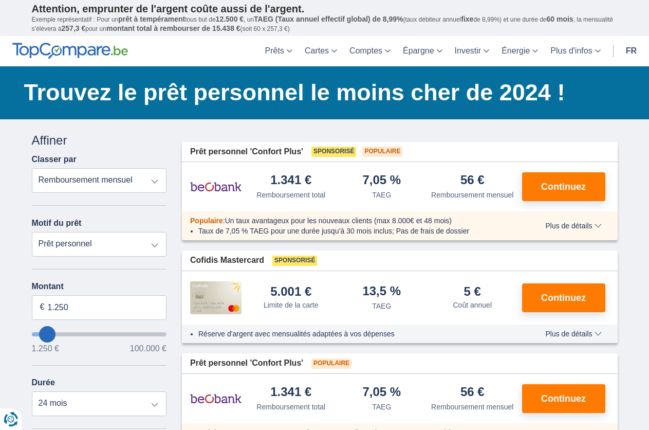 The height and width of the screenshot is (430, 649). Describe the element at coordinates (370, 51) in the screenshot. I see `a: Comptes` at that location.